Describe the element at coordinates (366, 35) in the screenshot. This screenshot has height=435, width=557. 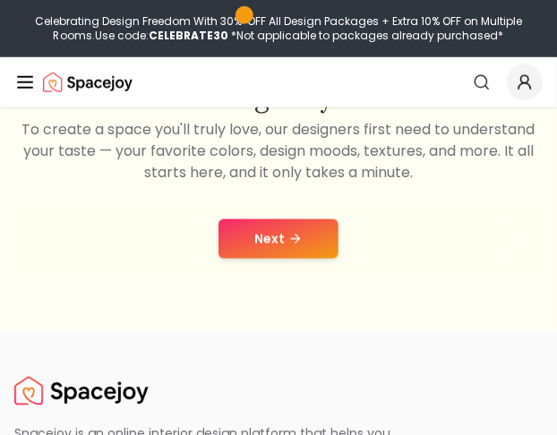
I see `span: *Not applicable to packages already purchased*` at that location.